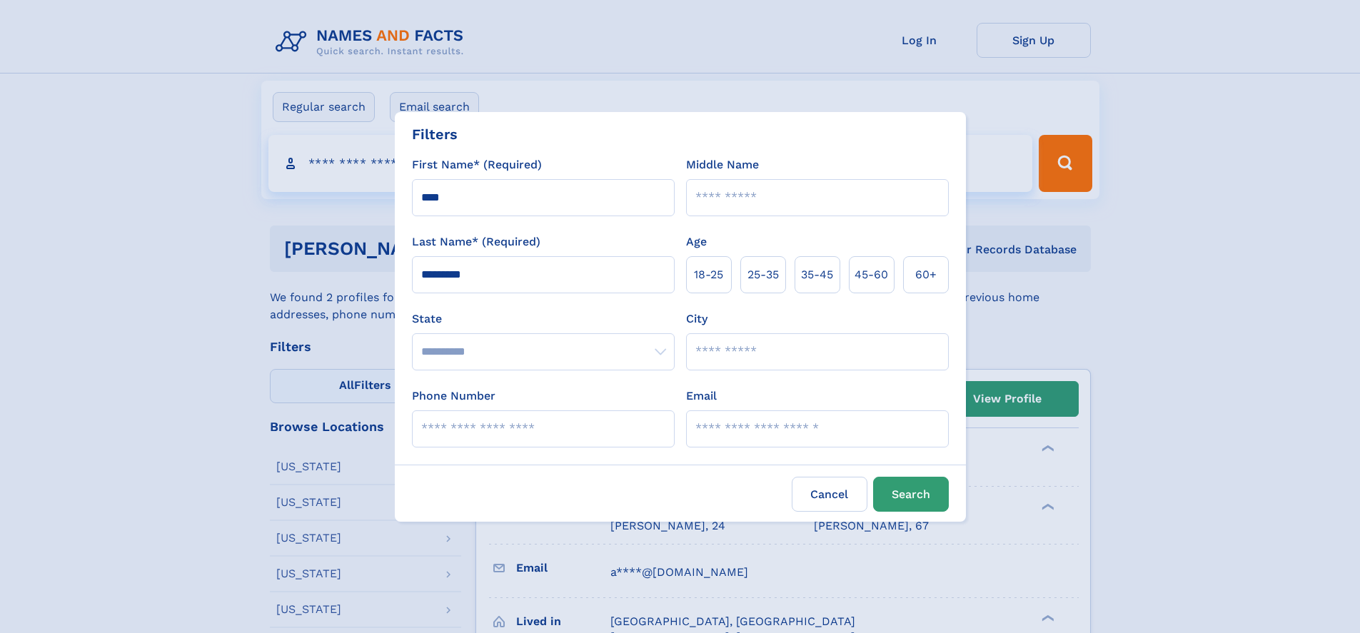 Image resolution: width=1360 pixels, height=633 pixels. Describe the element at coordinates (722, 165) in the screenshot. I see `label: Middle Name` at that location.